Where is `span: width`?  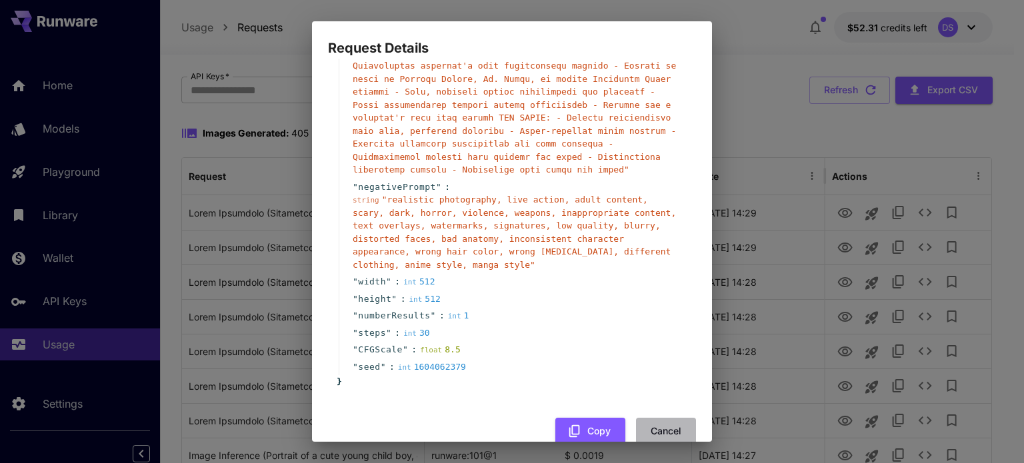
span: width is located at coordinates (372, 282).